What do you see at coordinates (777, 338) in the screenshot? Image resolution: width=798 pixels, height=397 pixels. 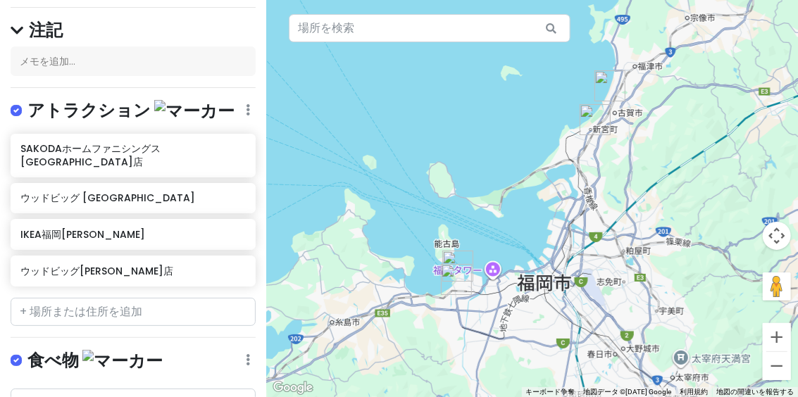 I see `button: ズームイン` at bounding box center [777, 338].